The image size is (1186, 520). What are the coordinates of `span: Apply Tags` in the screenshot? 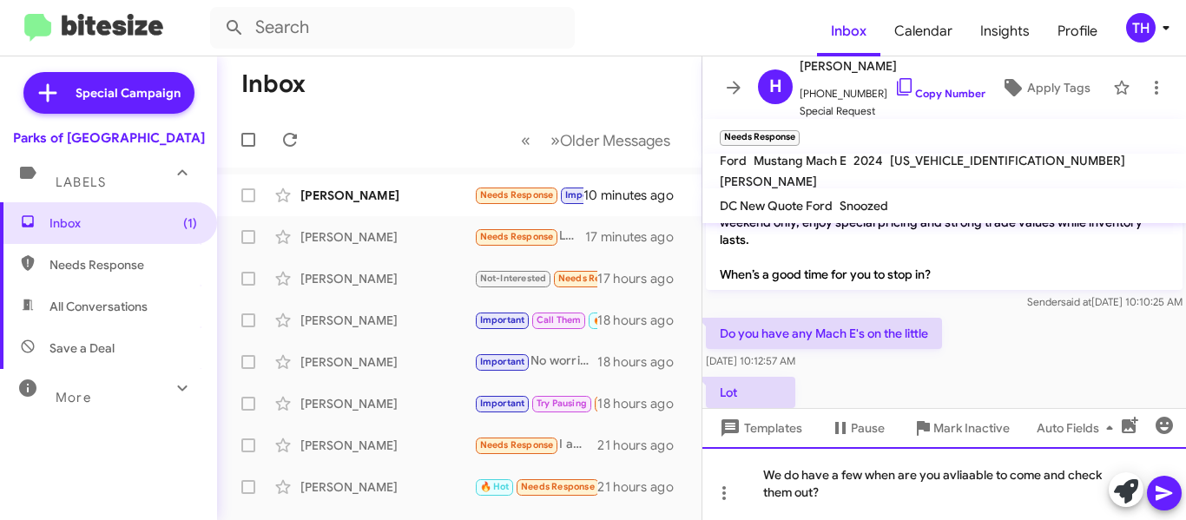 It's located at (1058, 88).